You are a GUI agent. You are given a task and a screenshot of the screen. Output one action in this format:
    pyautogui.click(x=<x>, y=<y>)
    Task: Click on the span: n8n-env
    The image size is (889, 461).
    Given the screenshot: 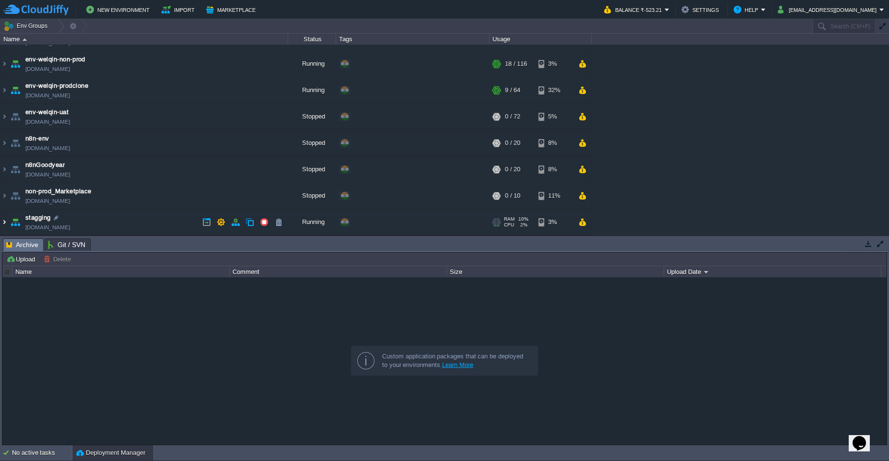 What is the action you would take?
    pyautogui.click(x=37, y=139)
    